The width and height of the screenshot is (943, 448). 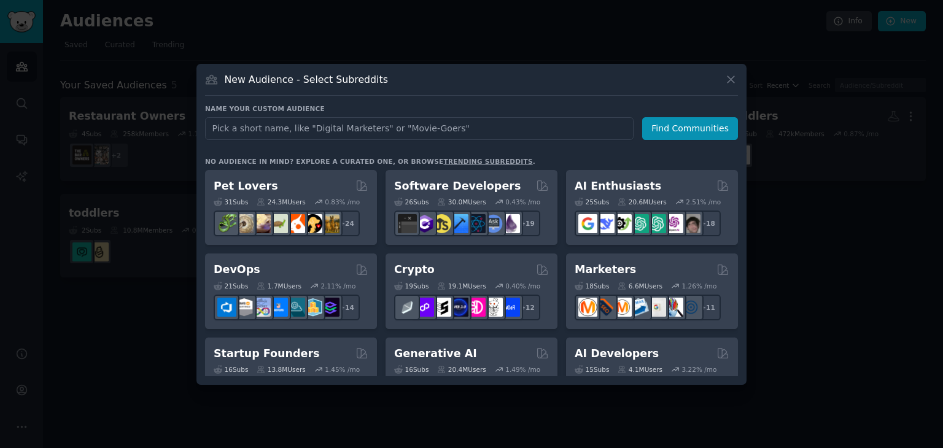 I want to click on h2: Marketers, so click(x=606, y=270).